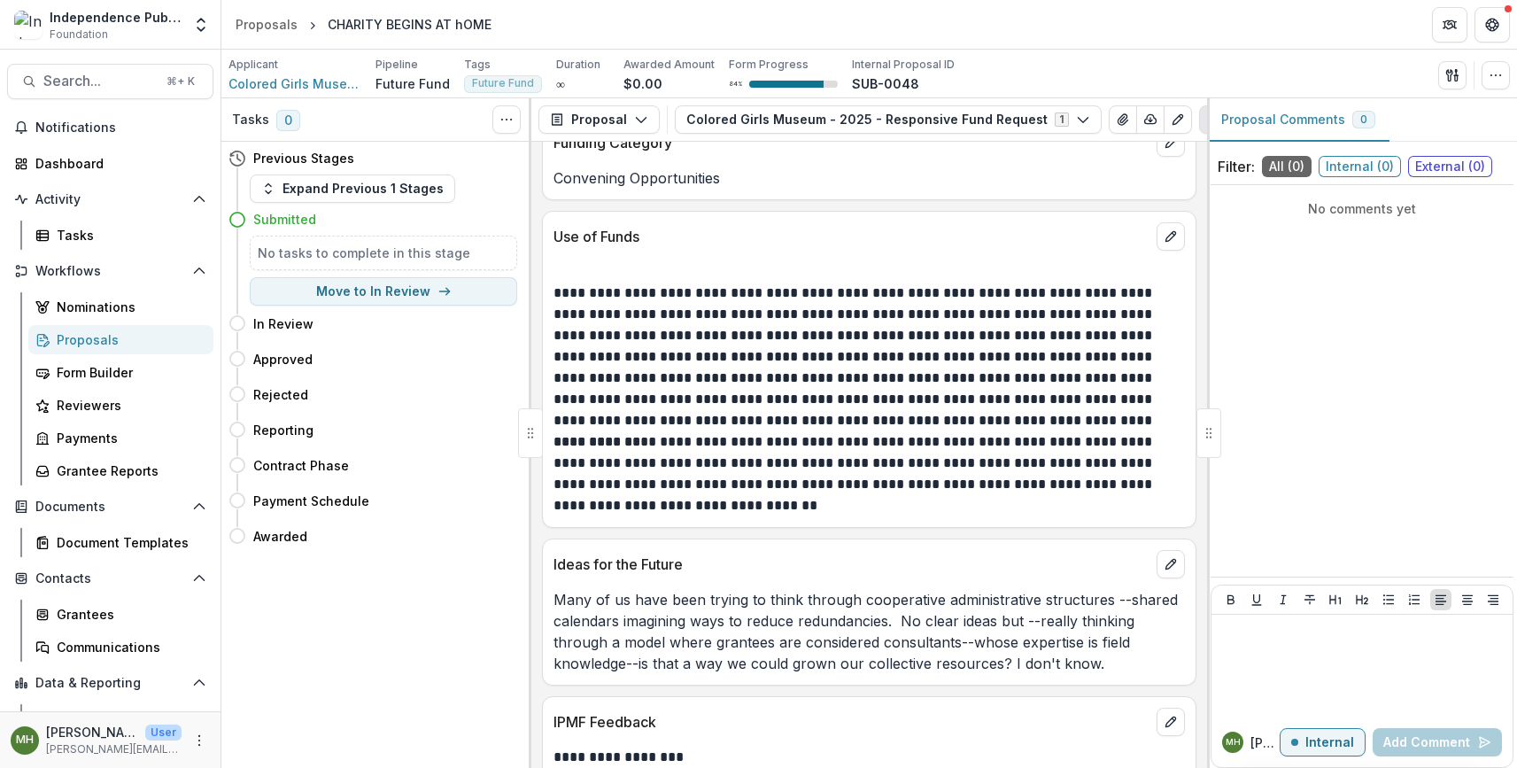 The image size is (1517, 768). I want to click on button: Open Workflows, so click(110, 271).